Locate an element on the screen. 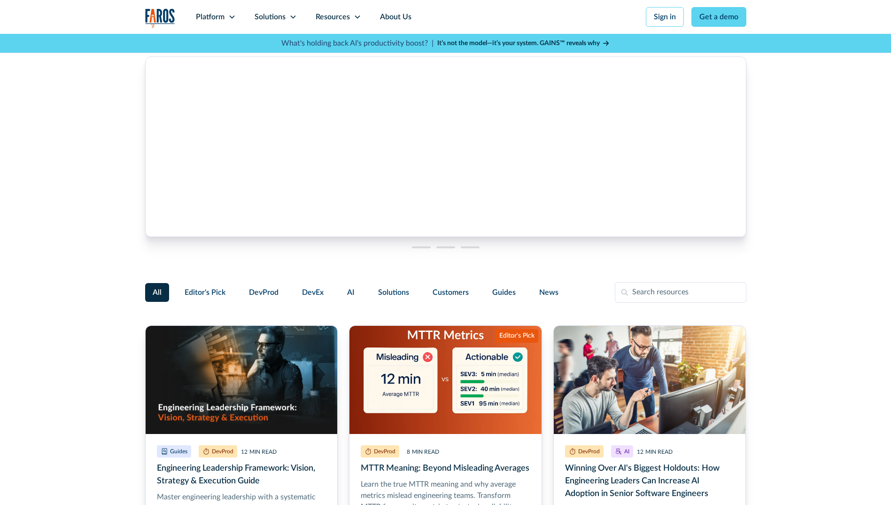 The width and height of the screenshot is (891, 505). span: Solutions is located at coordinates (394, 292).